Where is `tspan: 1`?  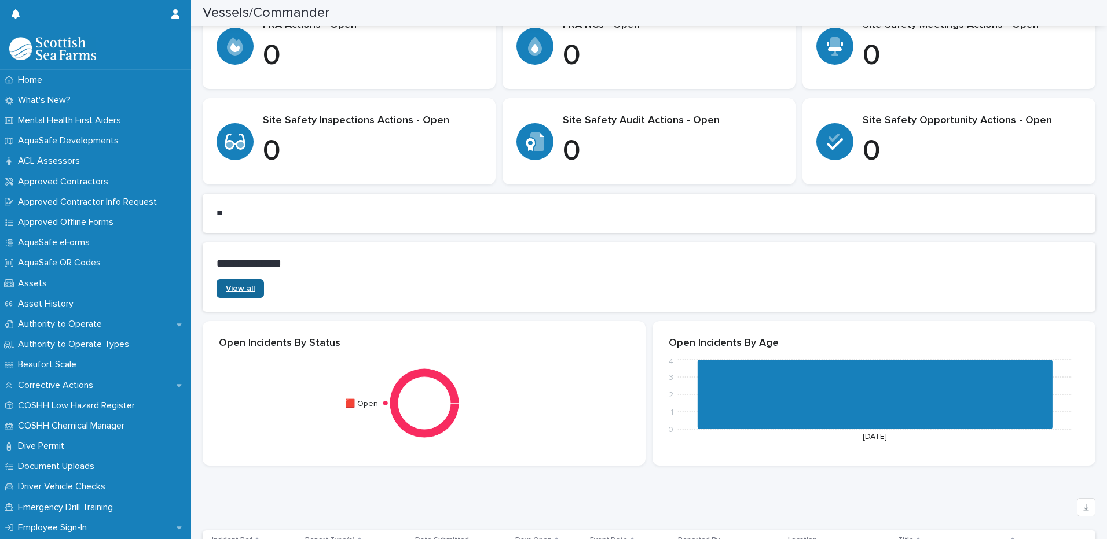
tspan: 1 is located at coordinates (671, 413).